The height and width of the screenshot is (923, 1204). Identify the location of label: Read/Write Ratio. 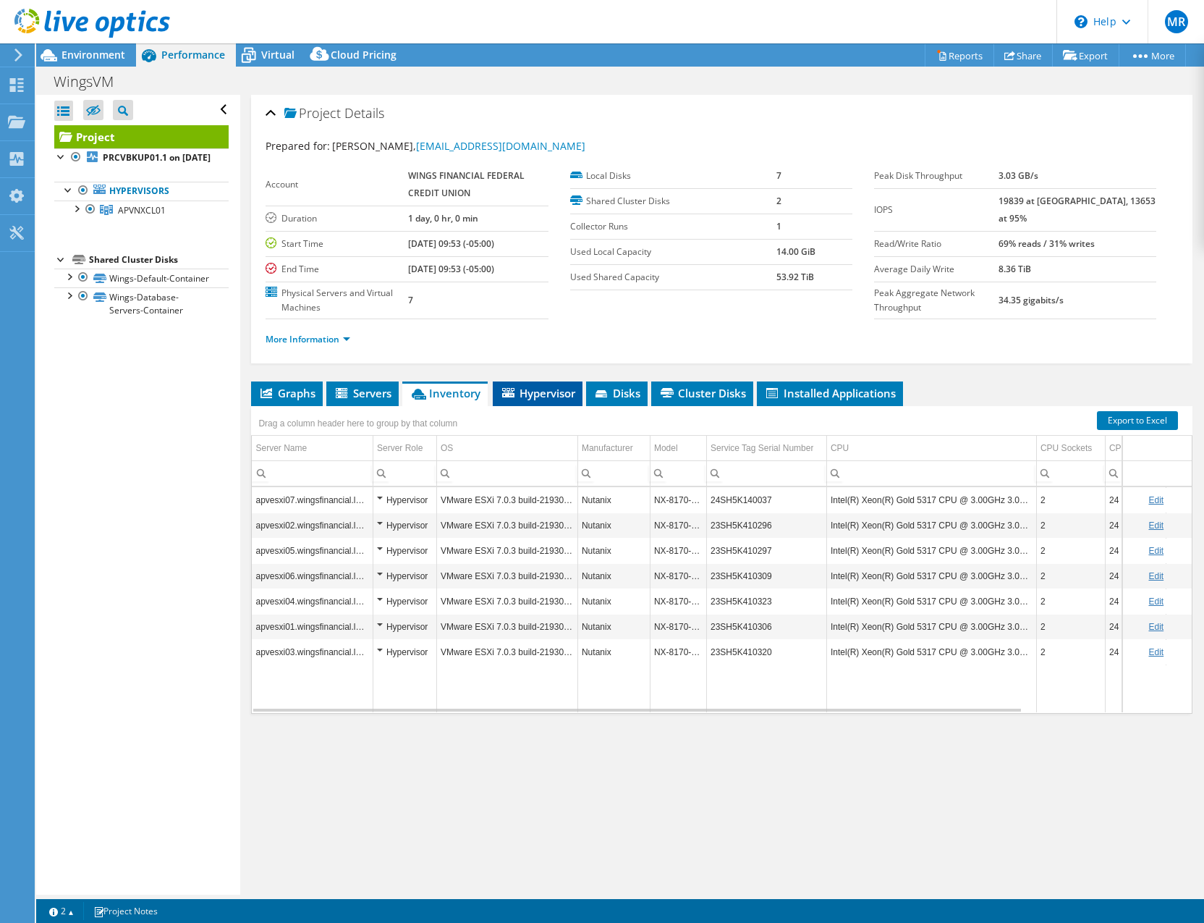
(937, 244).